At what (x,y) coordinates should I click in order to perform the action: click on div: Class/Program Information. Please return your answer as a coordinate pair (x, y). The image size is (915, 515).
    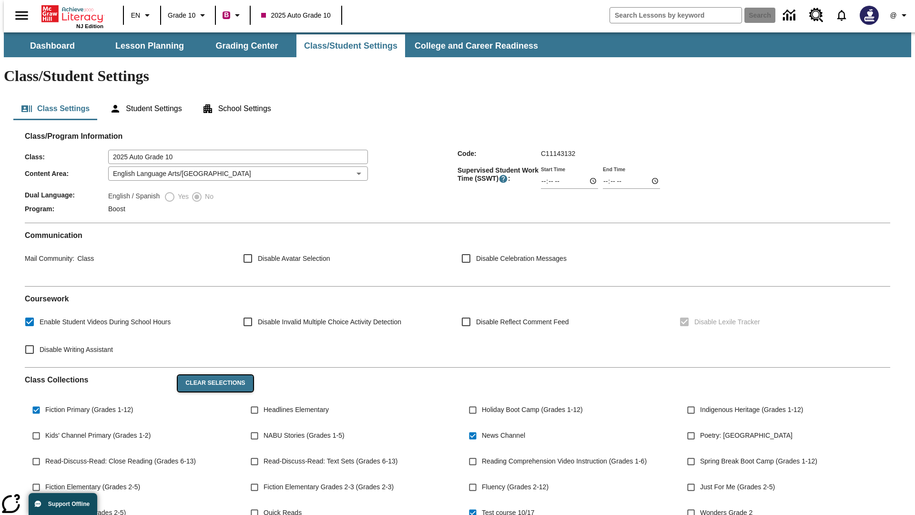
    Looking at the image, I should click on (457, 178).